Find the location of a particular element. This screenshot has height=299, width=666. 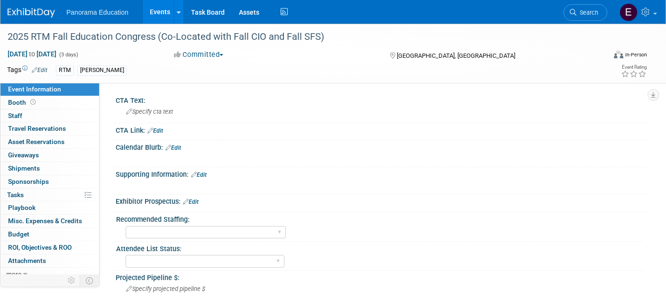

div: Event Rating is located at coordinates (634, 67).